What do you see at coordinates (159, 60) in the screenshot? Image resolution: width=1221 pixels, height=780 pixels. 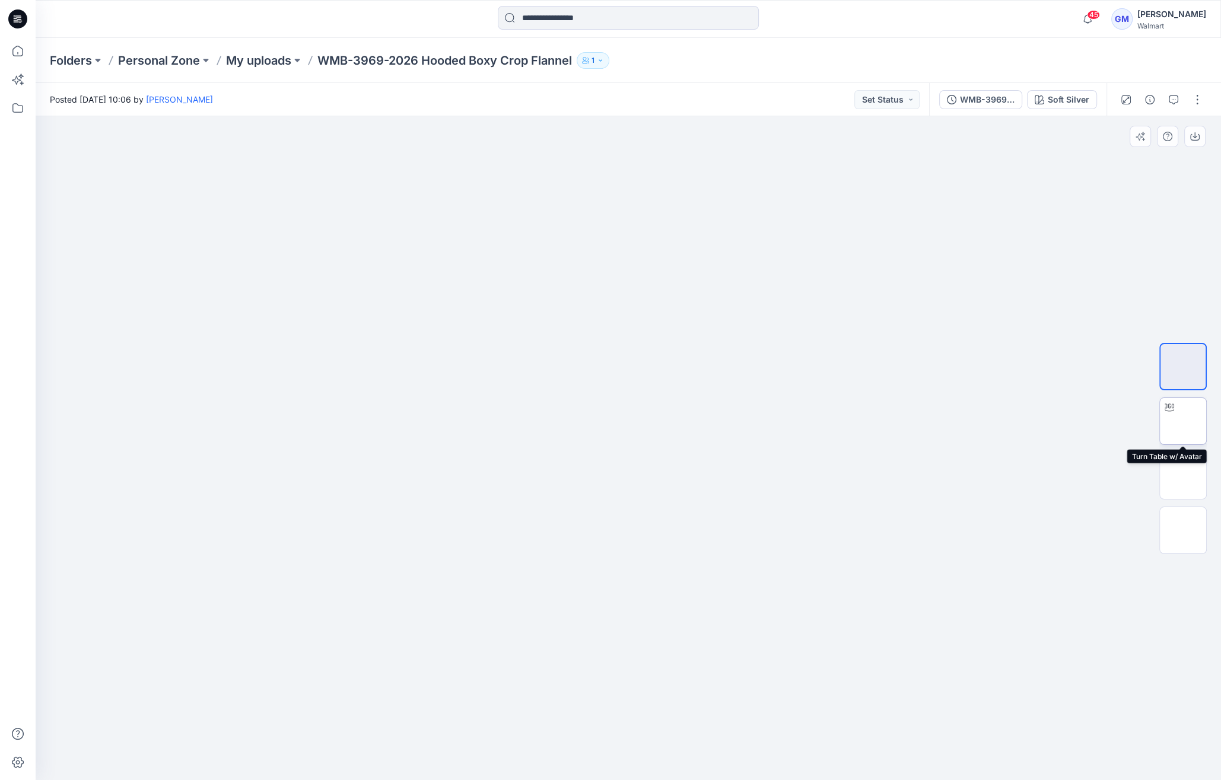 I see `a: Personal Zone` at bounding box center [159, 60].